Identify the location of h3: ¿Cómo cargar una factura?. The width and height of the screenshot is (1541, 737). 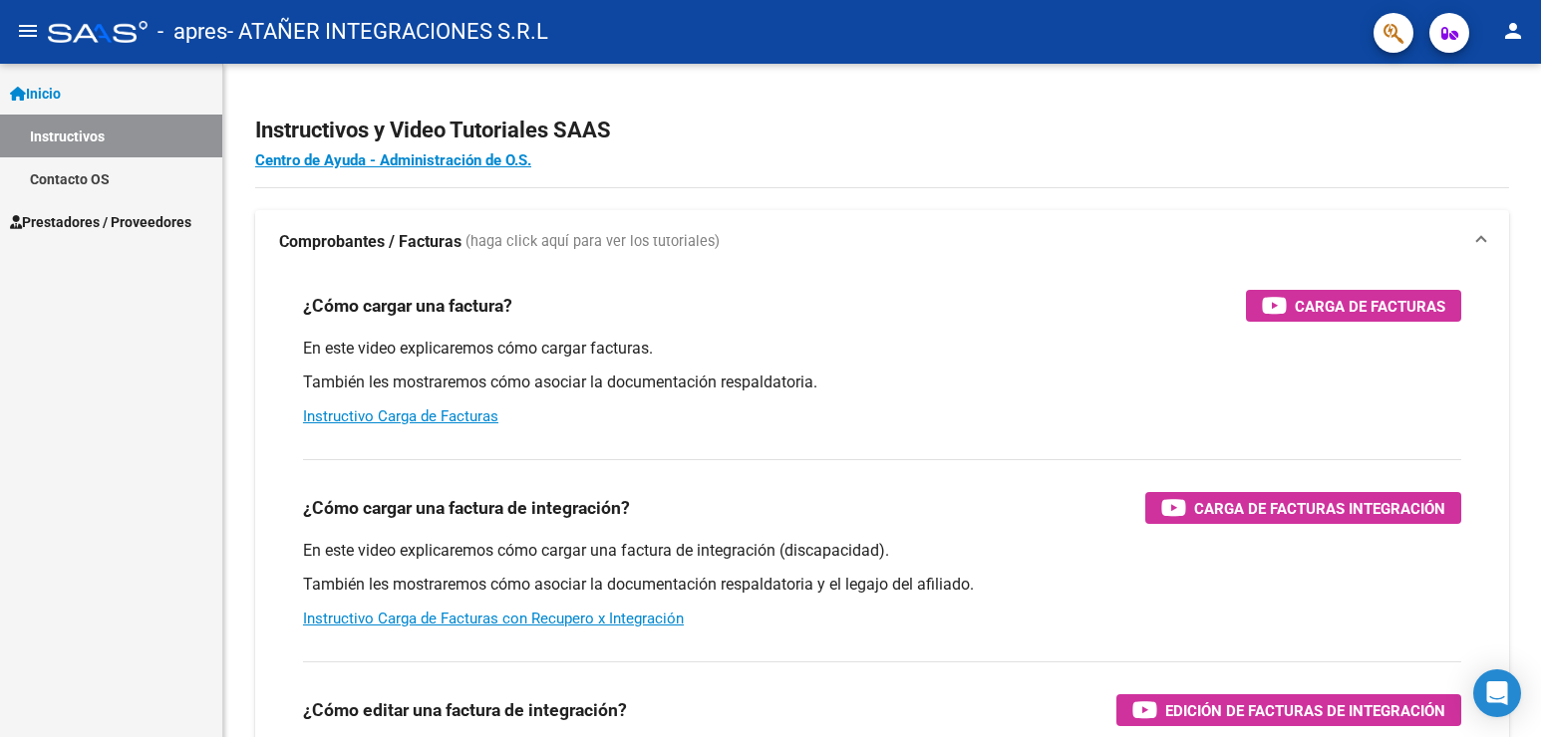
(408, 306).